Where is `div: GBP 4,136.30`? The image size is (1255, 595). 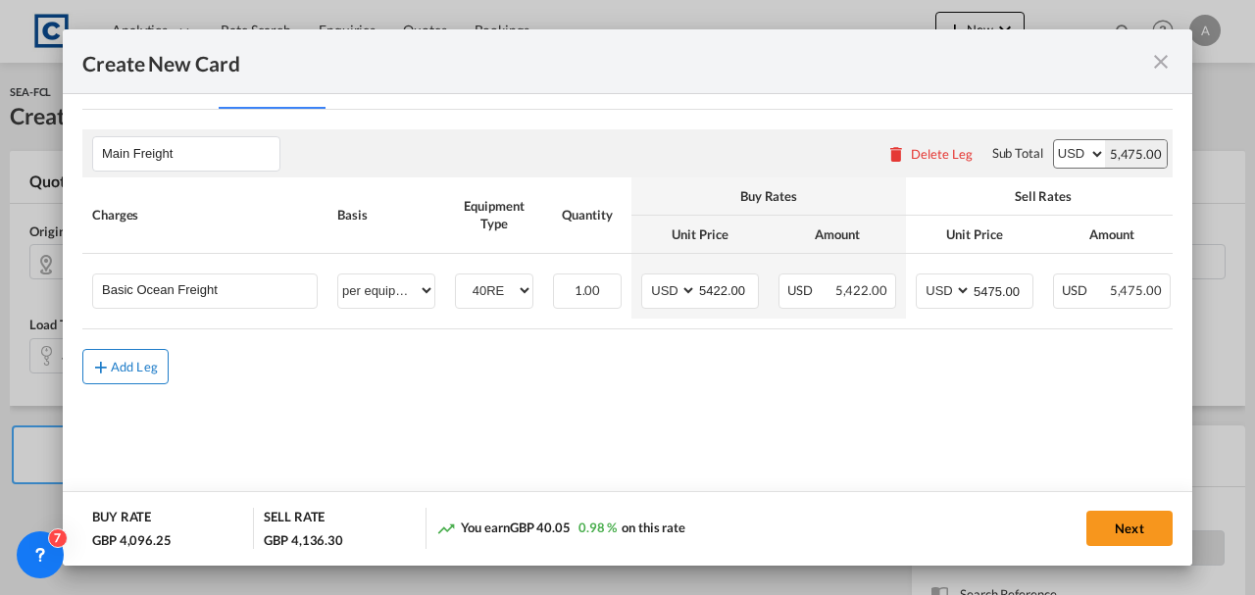
div: GBP 4,136.30 is located at coordinates (303, 540).